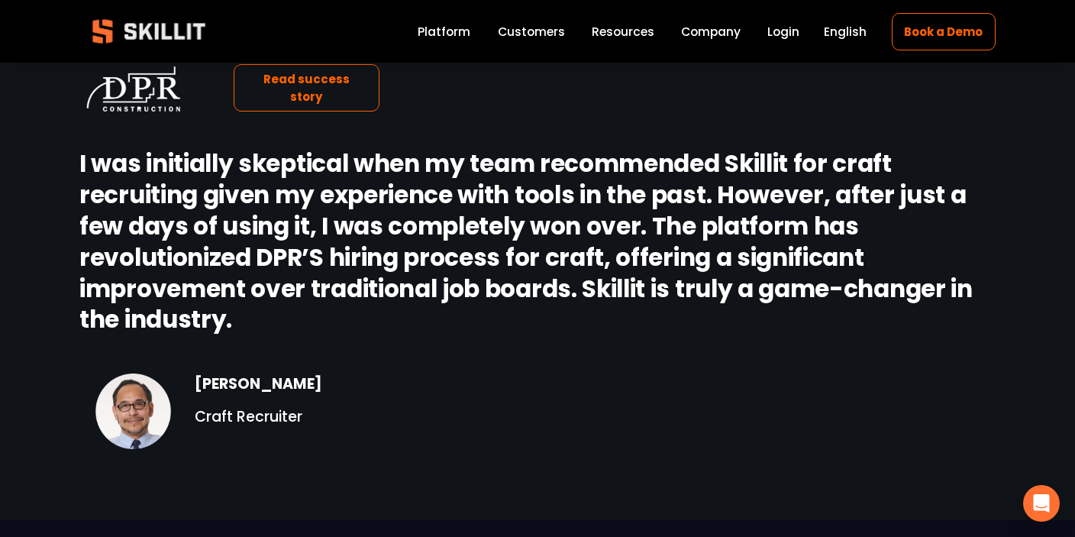  Describe the element at coordinates (943, 31) in the screenshot. I see `a: Book a Demo` at that location.